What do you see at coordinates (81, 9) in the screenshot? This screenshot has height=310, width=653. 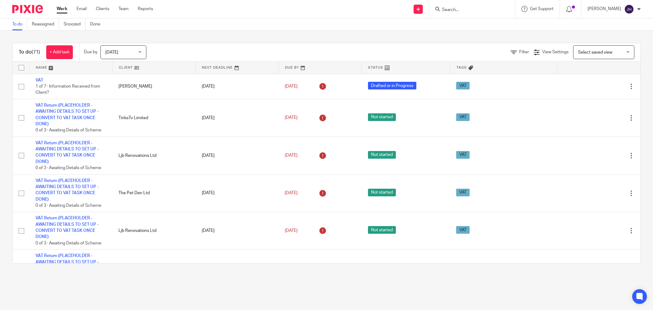 I see `a: Email` at bounding box center [81, 9].